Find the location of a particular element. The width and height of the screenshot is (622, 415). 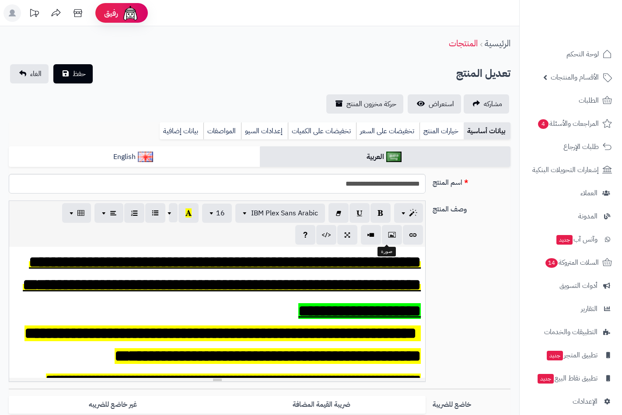

span: الأقسام والمنتجات is located at coordinates (575, 77).